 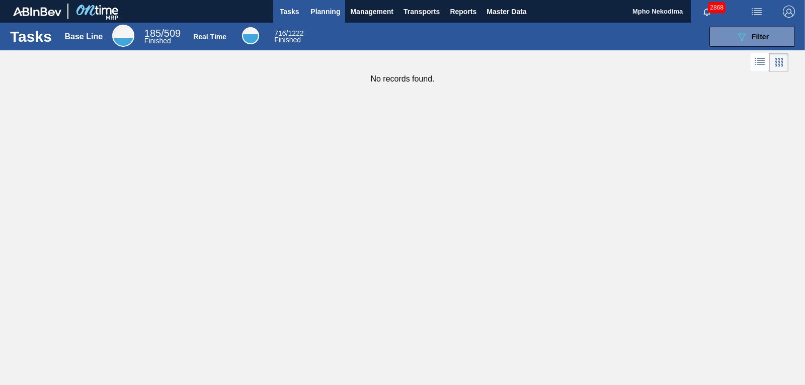 I want to click on div: Card Vision, so click(x=779, y=62).